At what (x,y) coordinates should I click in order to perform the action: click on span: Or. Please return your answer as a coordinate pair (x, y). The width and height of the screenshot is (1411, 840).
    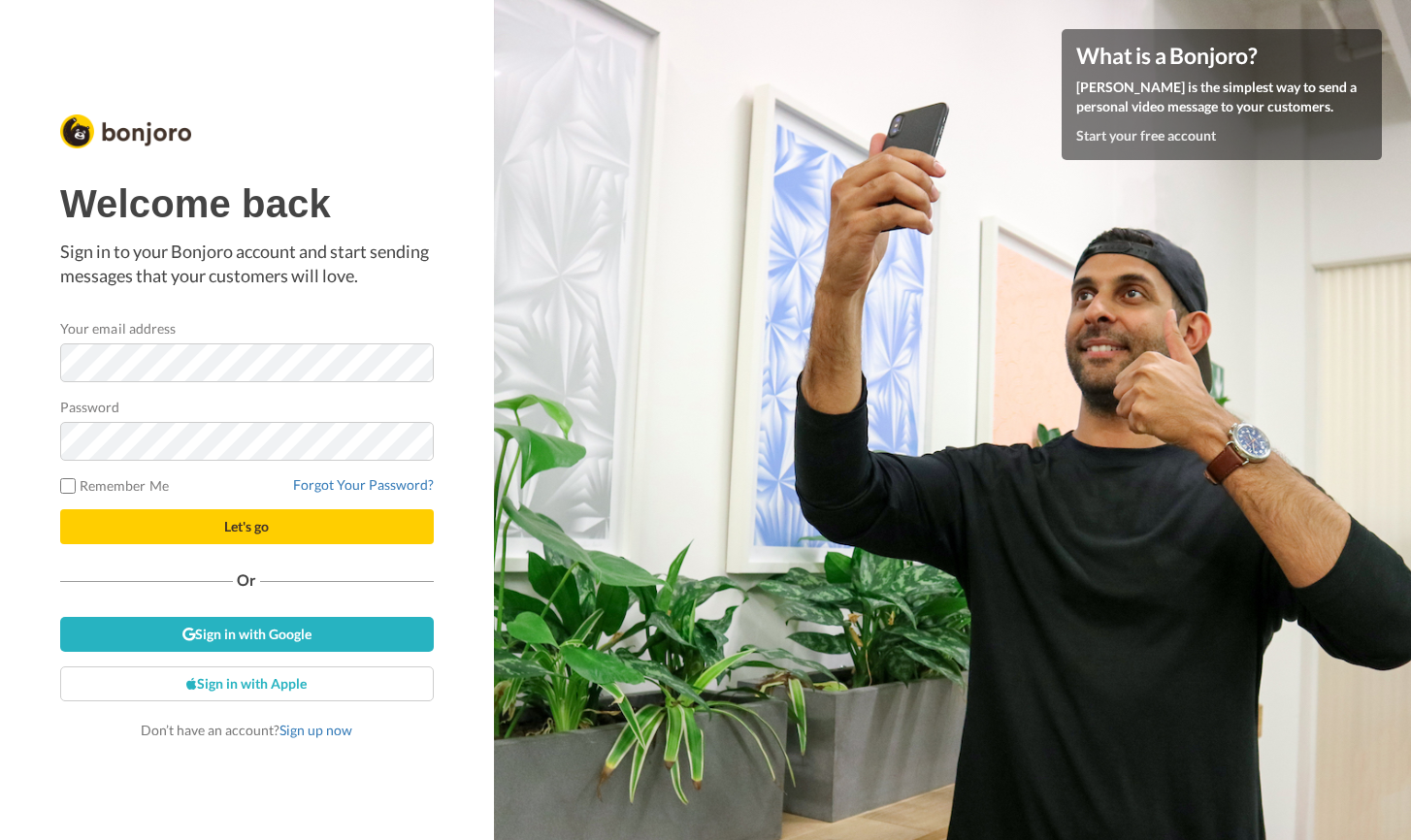
    Looking at the image, I should click on (247, 580).